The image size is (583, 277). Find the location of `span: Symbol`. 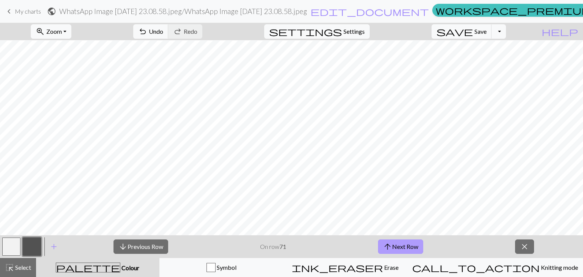

span: Symbol is located at coordinates (226, 267).